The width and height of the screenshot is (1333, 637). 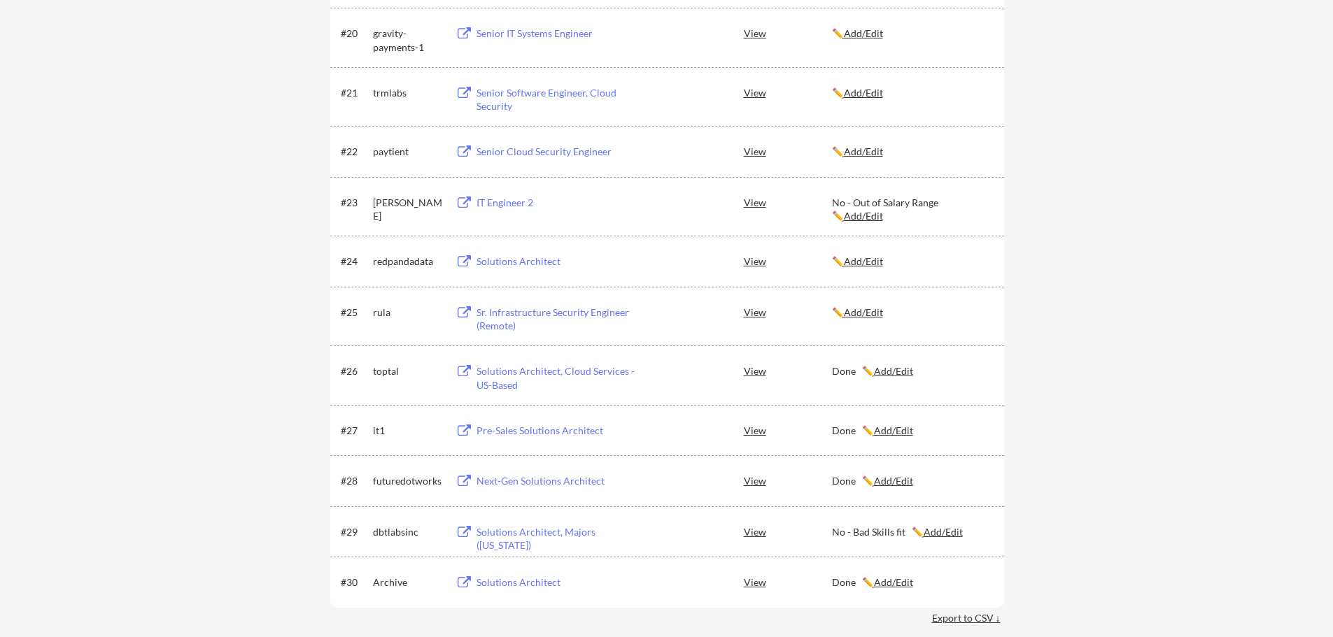 I want to click on div: rula, so click(x=408, y=313).